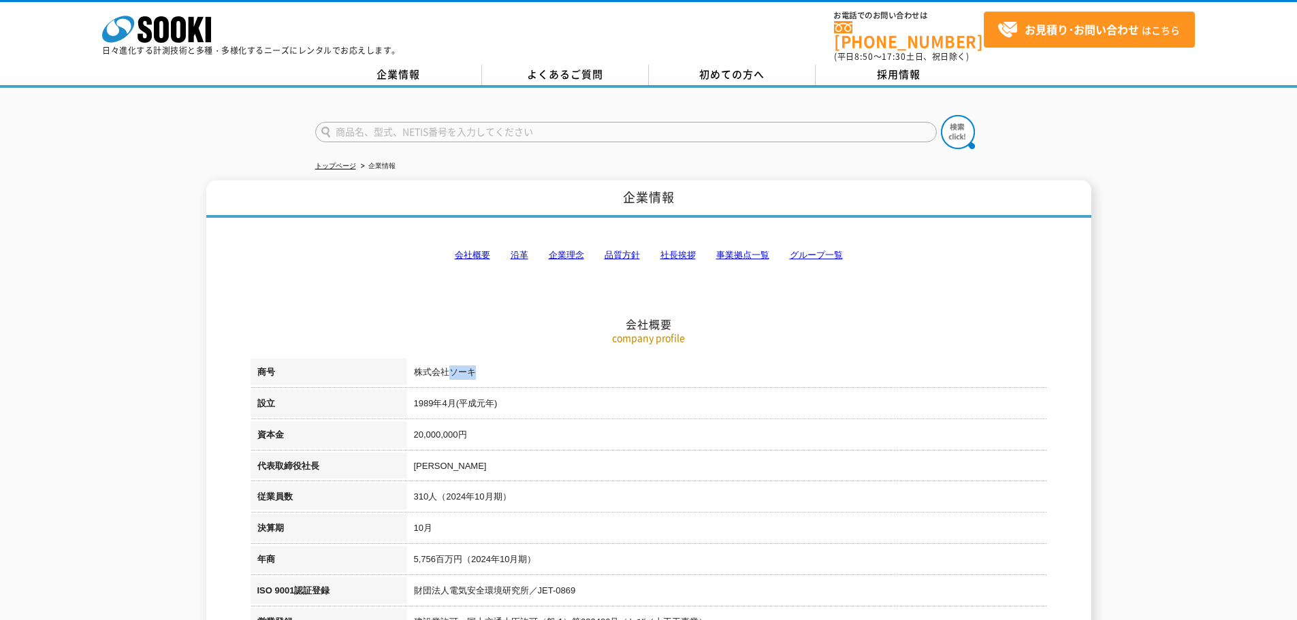 The height and width of the screenshot is (620, 1297). What do you see at coordinates (1089, 30) in the screenshot?
I see `span: はこちら` at bounding box center [1089, 30].